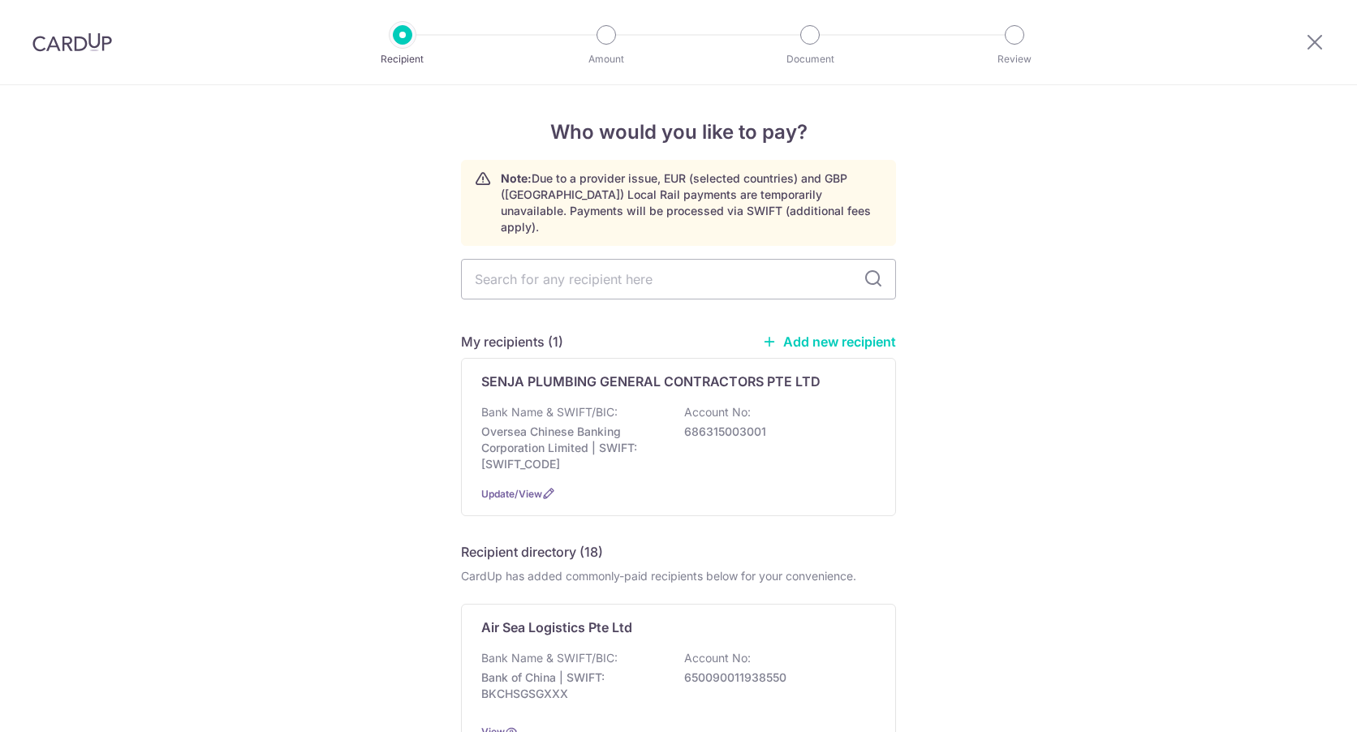 This screenshot has height=732, width=1357. What do you see at coordinates (512, 342) in the screenshot?
I see `h5: My recipients (1)` at bounding box center [512, 342].